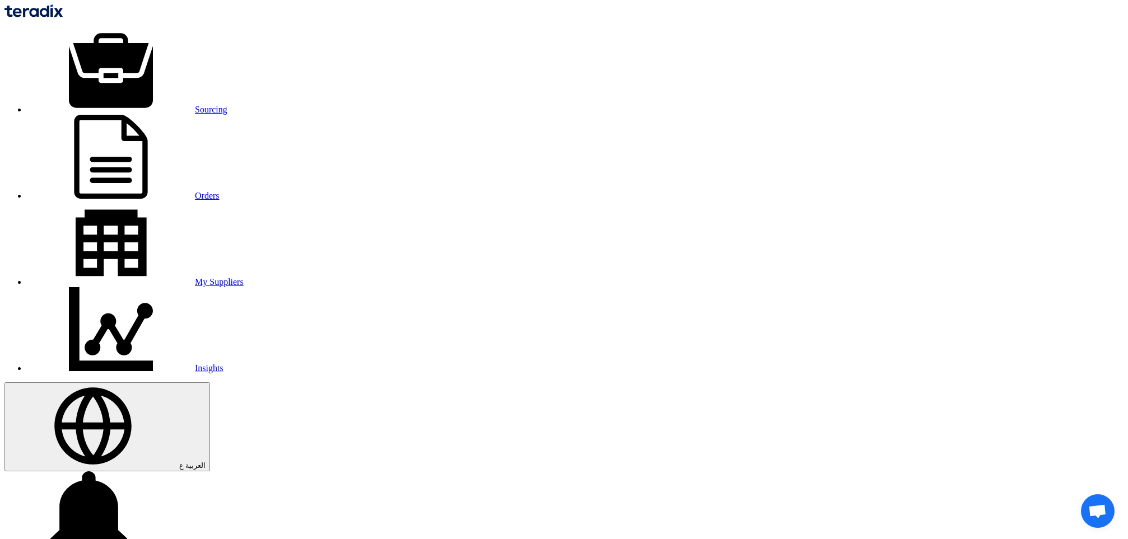 This screenshot has height=539, width=1128. What do you see at coordinates (181, 465) in the screenshot?
I see `span: ع` at bounding box center [181, 465].